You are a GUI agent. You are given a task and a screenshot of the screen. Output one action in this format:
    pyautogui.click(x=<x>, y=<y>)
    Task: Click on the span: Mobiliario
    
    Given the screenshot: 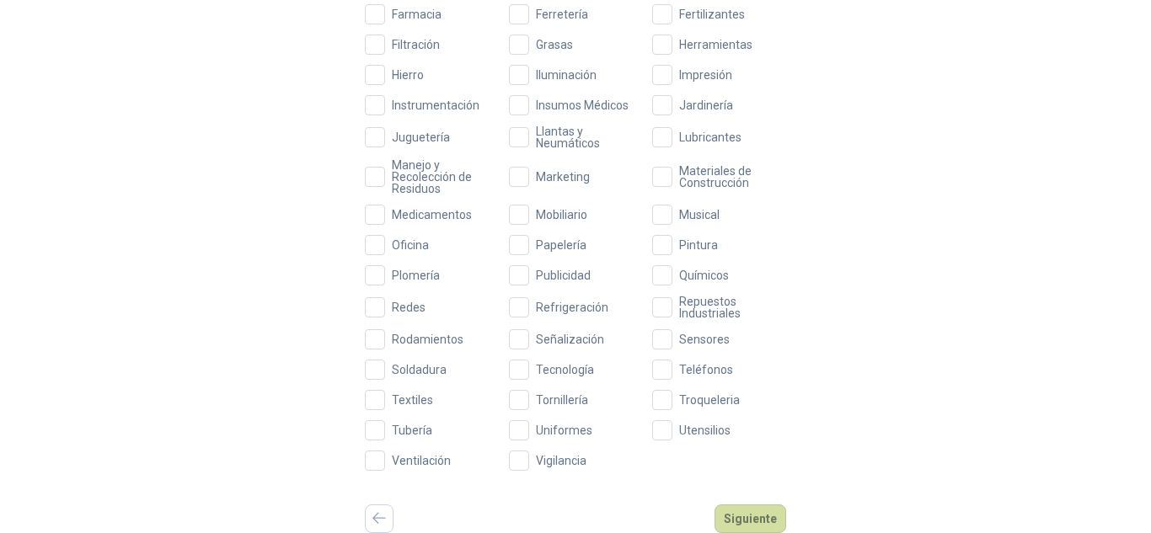 What is the action you would take?
    pyautogui.click(x=561, y=215)
    